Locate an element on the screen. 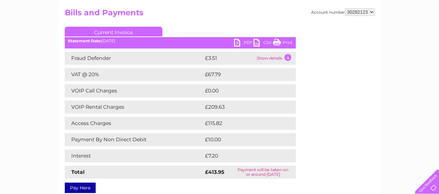 This screenshot has width=439, height=194. td: £3.51 is located at coordinates (229, 58).